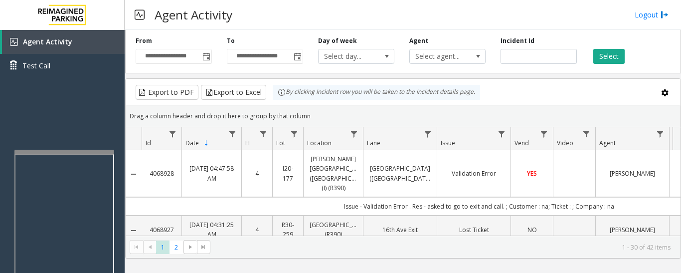  I want to click on label: To, so click(231, 41).